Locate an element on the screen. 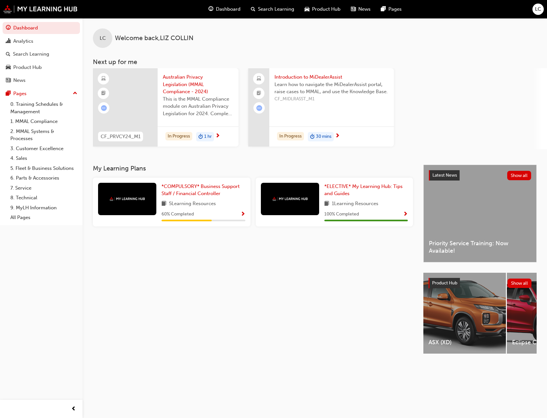  span: Learn how to navigate the MiDealerAssist portal, raise cases to MMAL, and use the Knowledge Base. is located at coordinates (332, 88).